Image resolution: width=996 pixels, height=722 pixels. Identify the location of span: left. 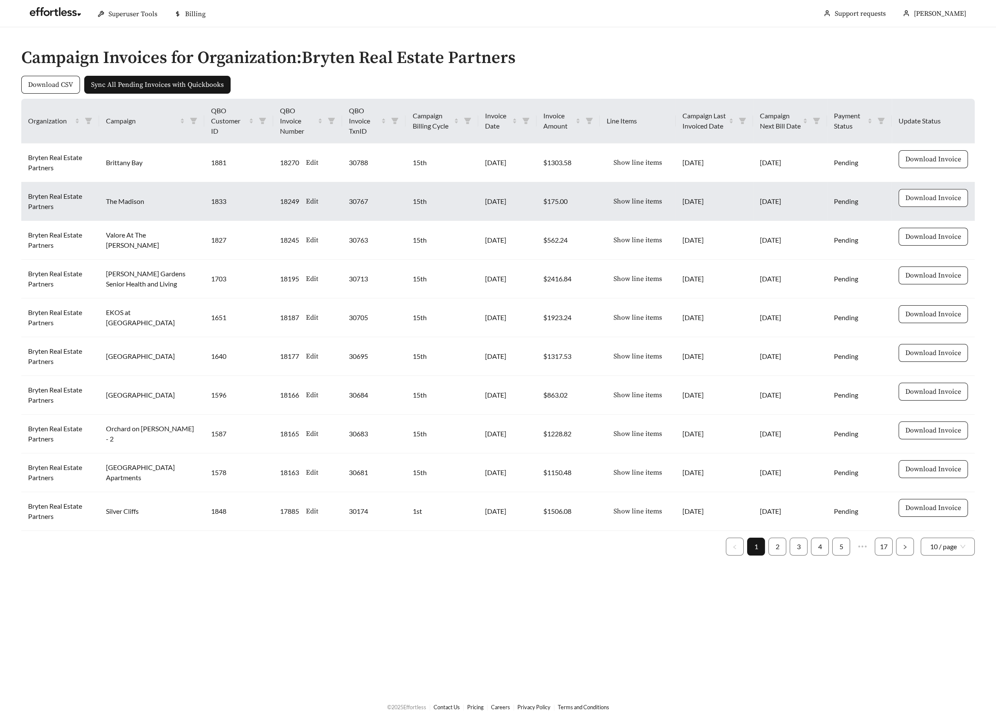
(735, 547).